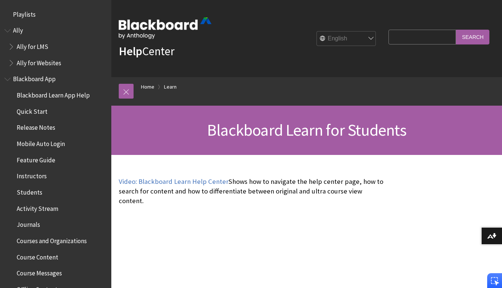  What do you see at coordinates (37, 207) in the screenshot?
I see `span: Activity Stream` at bounding box center [37, 207].